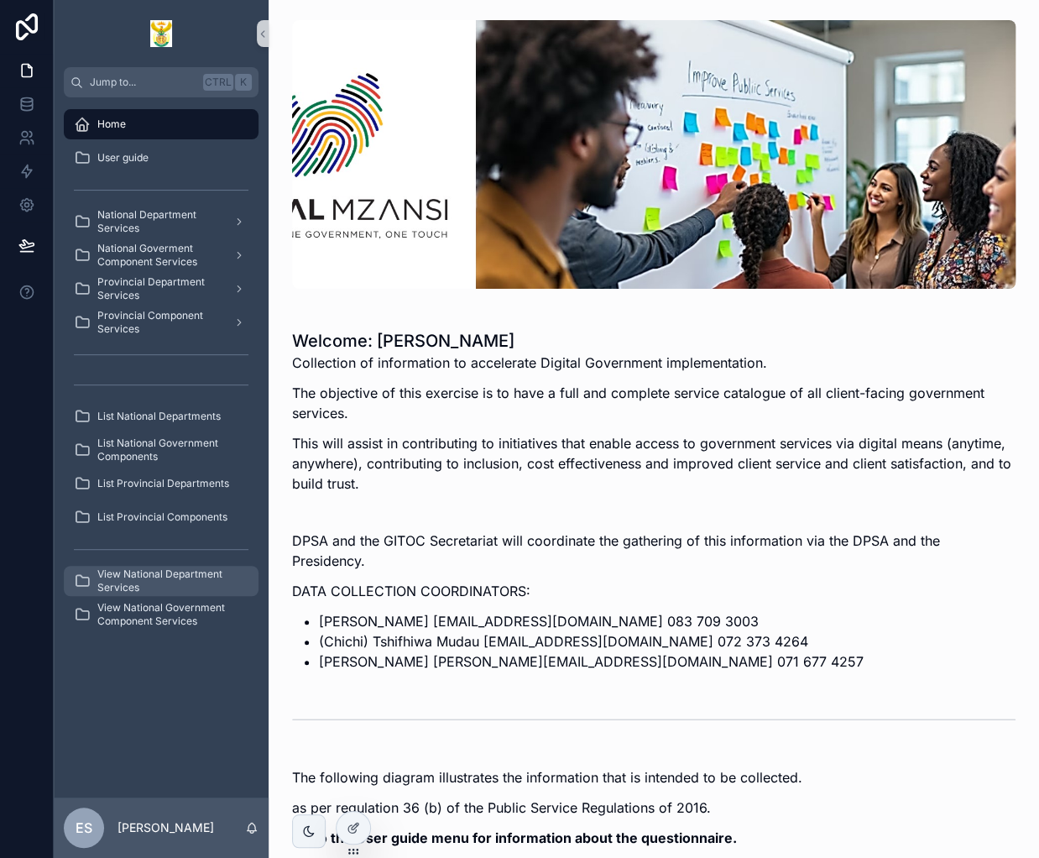 This screenshot has width=1039, height=858. I want to click on span: User guide, so click(123, 158).